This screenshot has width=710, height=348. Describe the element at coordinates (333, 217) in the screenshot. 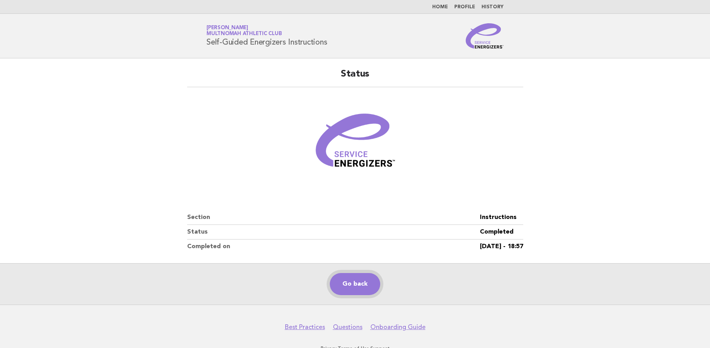

I see `dt: Section` at that location.